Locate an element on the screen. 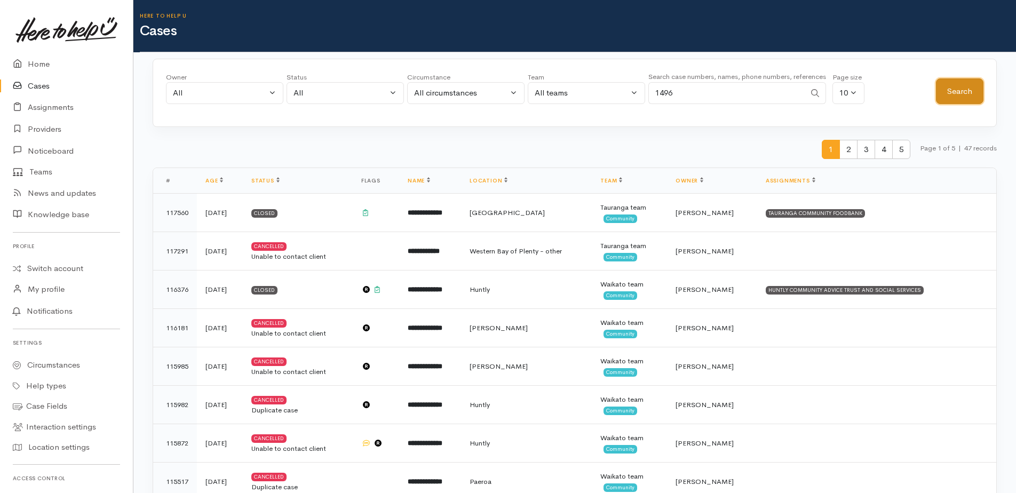 The image size is (1016, 493). a: Owner is located at coordinates (690, 180).